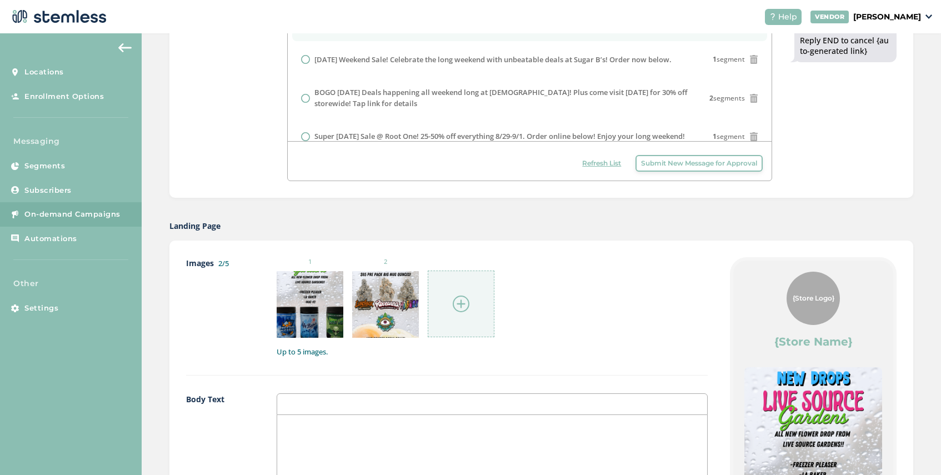 The height and width of the screenshot is (475, 941). I want to click on img: icon_down-arrow-small-66adaf34.svg, so click(929, 17).